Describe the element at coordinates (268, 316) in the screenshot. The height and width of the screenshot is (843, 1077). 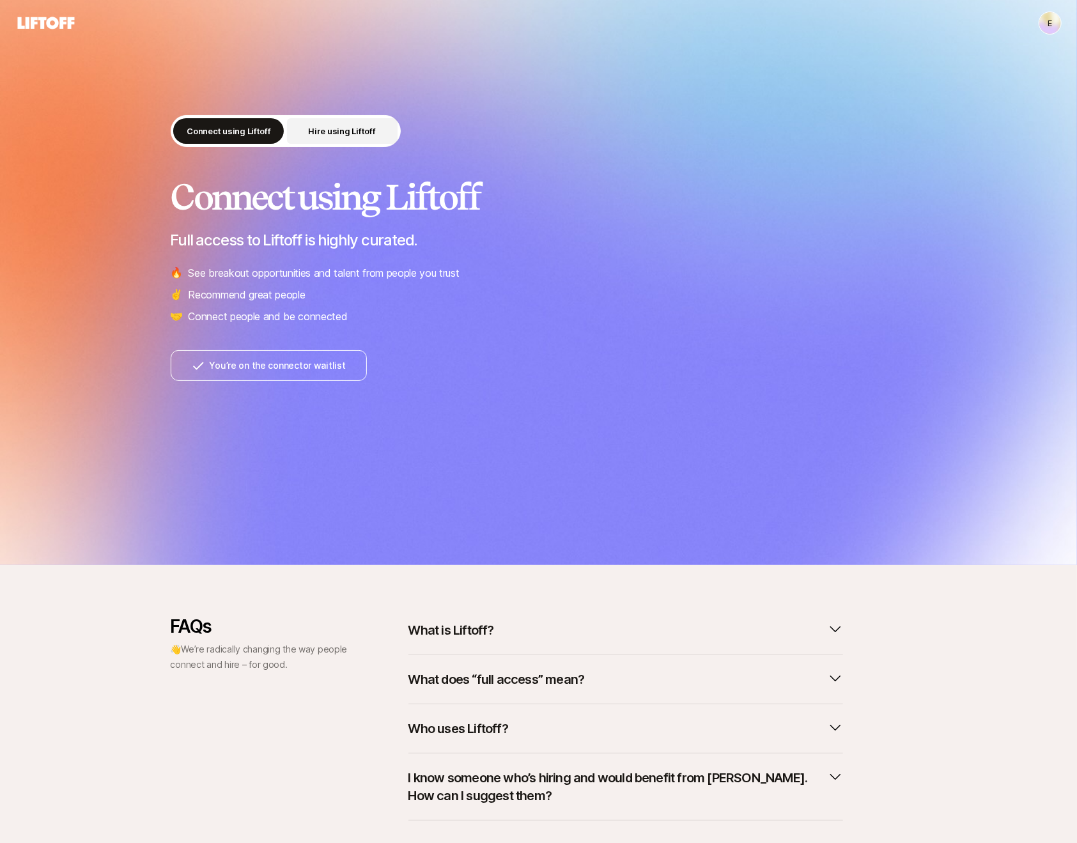
I see `p: Connect people and be connected` at that location.